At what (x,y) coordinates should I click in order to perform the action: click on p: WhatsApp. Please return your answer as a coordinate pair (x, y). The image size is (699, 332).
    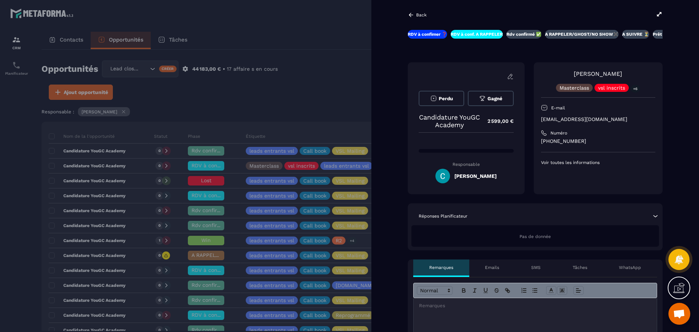
    Looking at the image, I should click on (630, 267).